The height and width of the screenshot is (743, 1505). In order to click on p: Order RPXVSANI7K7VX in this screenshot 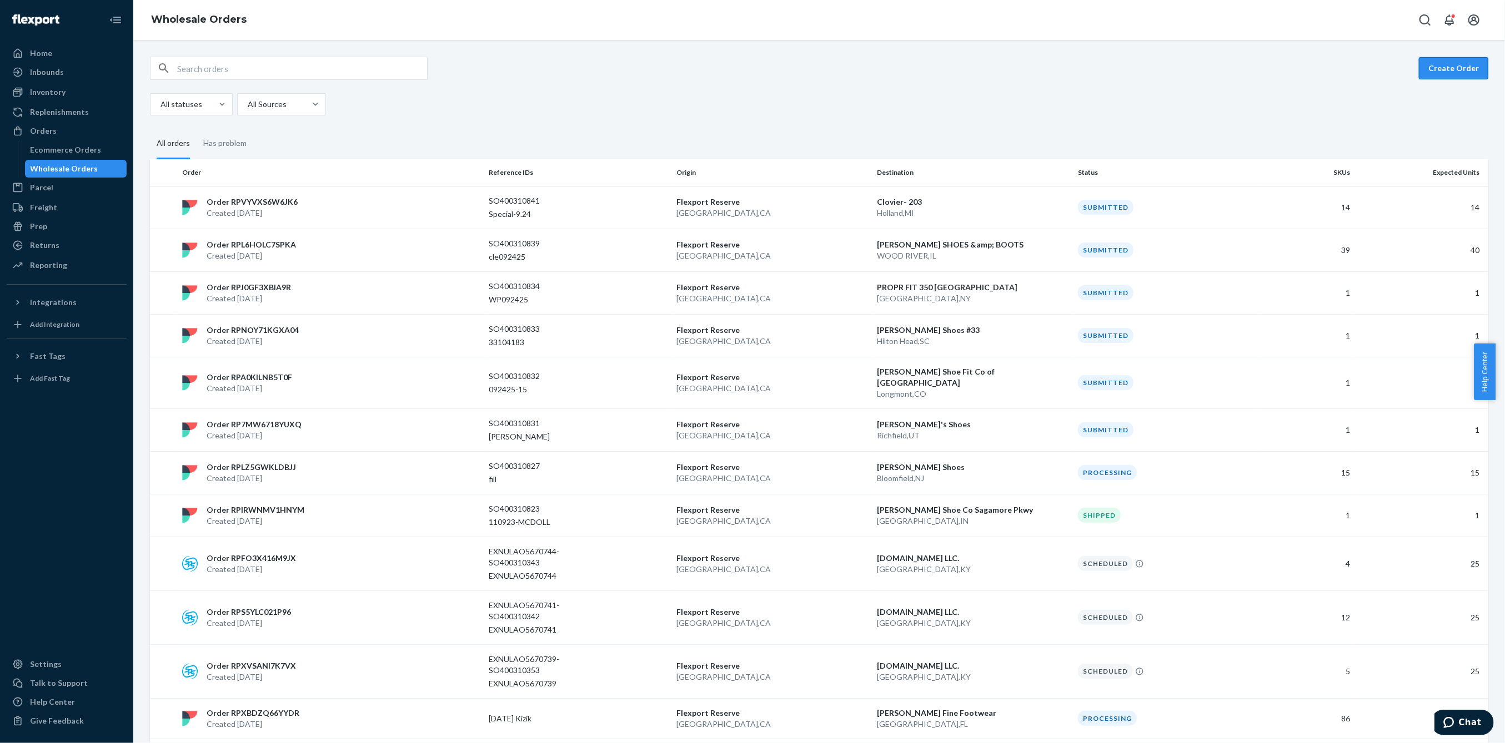, I will do `click(251, 666)`.